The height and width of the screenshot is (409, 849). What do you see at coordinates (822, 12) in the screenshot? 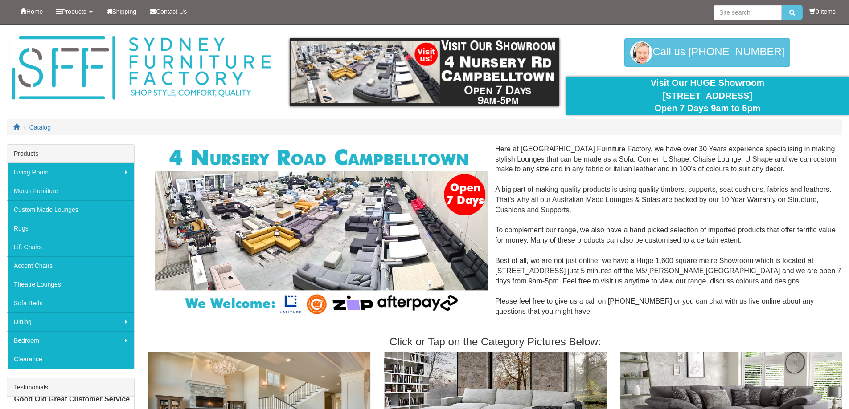
I see `li: 0 items` at bounding box center [822, 12].